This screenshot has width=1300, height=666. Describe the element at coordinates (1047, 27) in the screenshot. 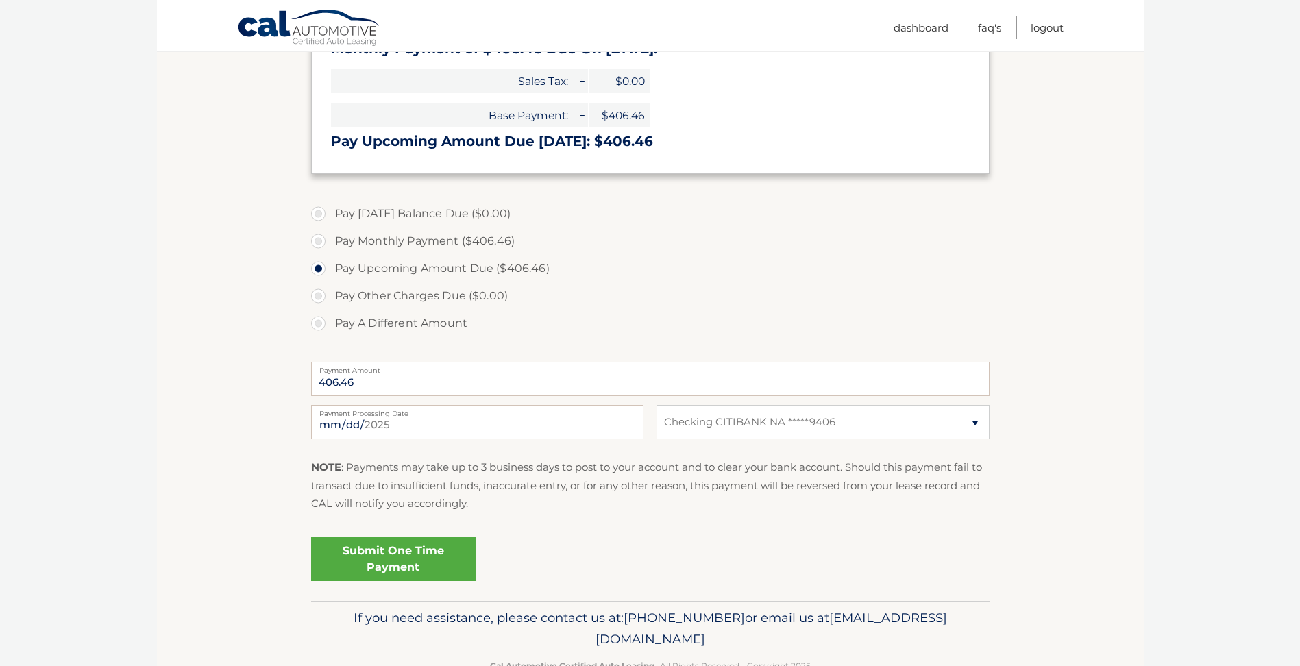

I see `a: Logout` at that location.